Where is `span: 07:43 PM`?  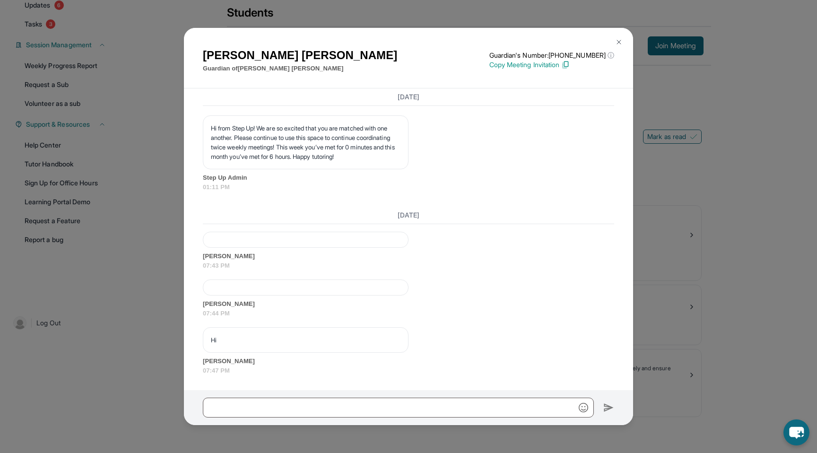 span: 07:43 PM is located at coordinates (409, 266).